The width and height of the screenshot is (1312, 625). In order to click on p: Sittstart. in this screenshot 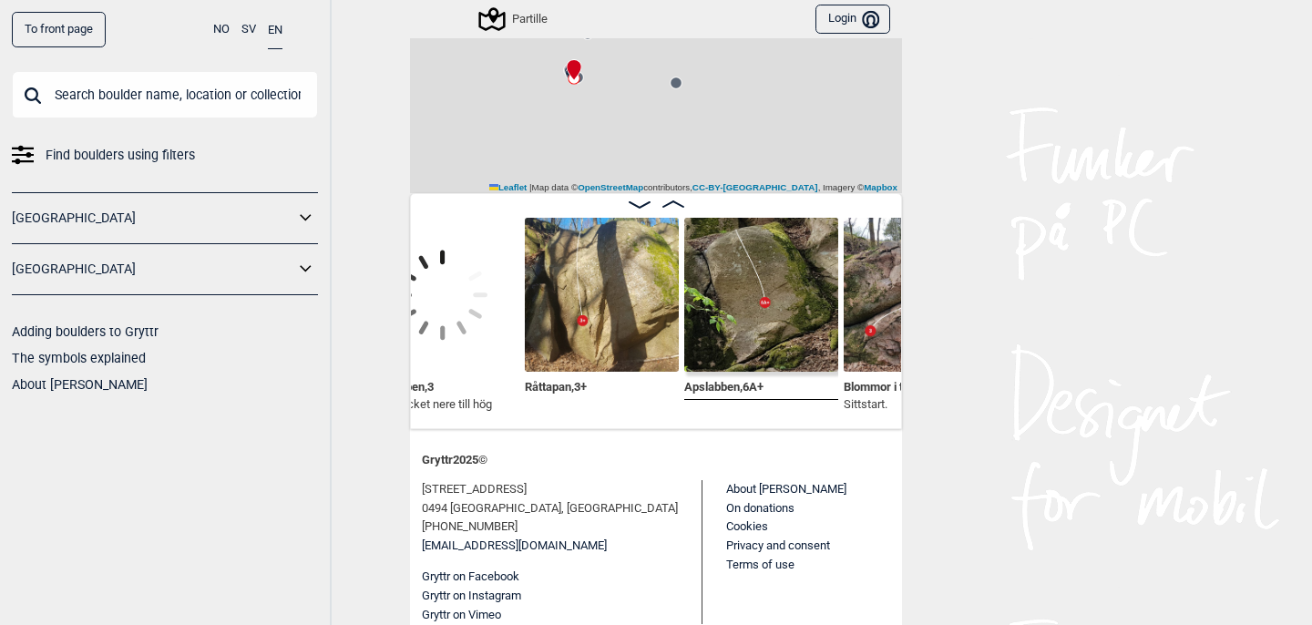, I will do `click(893, 404)`.